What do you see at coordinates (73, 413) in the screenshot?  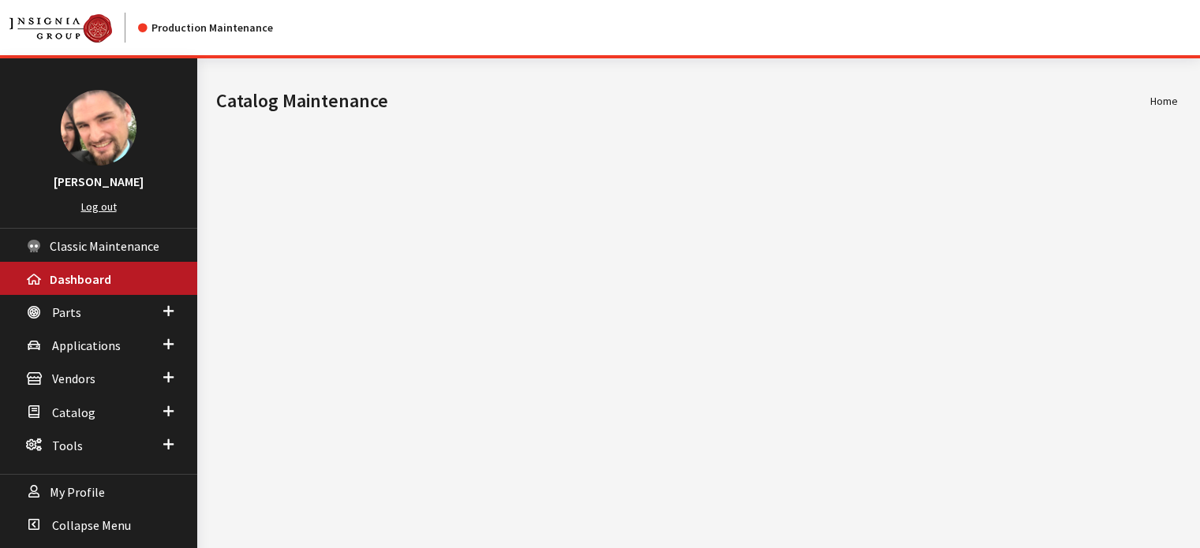 I see `span: Catalog` at bounding box center [73, 413].